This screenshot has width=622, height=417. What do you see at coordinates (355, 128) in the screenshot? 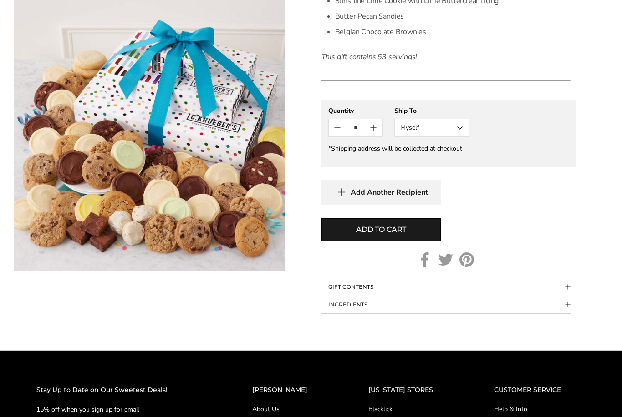
I see `input: Quantity` at bounding box center [355, 128].